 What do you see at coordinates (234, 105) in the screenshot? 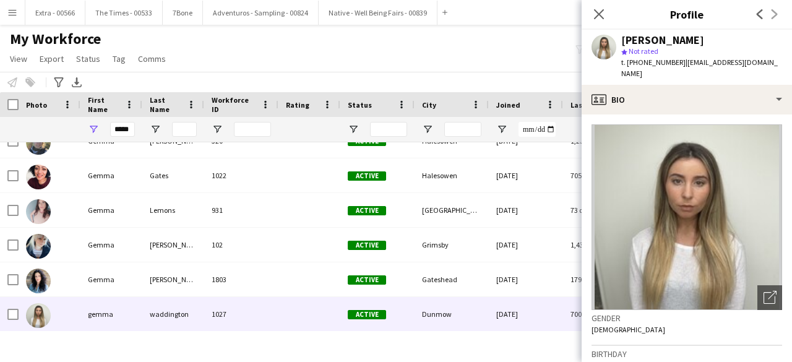
I see `span: Workforce ID` at bounding box center [234, 105].